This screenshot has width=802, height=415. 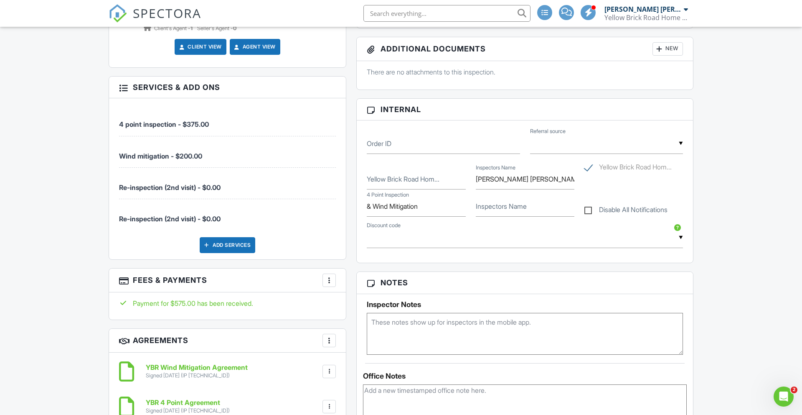 I want to click on h3: Notes, so click(x=525, y=283).